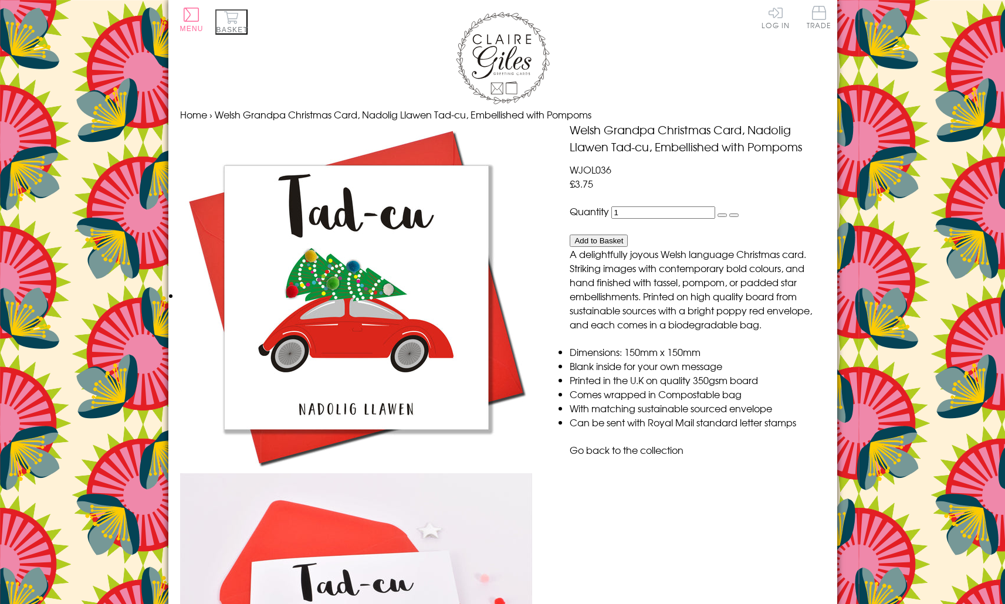  I want to click on nav: breadcrumbs, so click(503, 114).